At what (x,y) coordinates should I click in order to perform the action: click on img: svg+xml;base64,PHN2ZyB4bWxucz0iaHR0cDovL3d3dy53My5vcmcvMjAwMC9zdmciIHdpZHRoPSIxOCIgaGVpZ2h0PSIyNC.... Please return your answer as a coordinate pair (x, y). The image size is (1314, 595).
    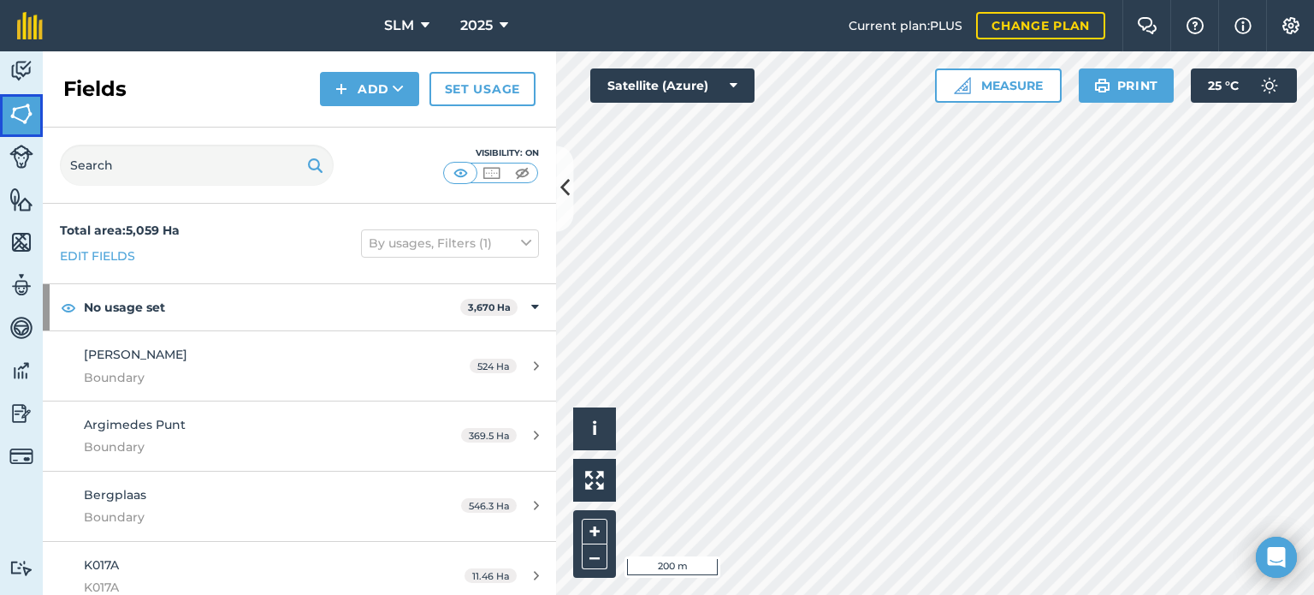
    Looking at the image, I should click on (68, 307).